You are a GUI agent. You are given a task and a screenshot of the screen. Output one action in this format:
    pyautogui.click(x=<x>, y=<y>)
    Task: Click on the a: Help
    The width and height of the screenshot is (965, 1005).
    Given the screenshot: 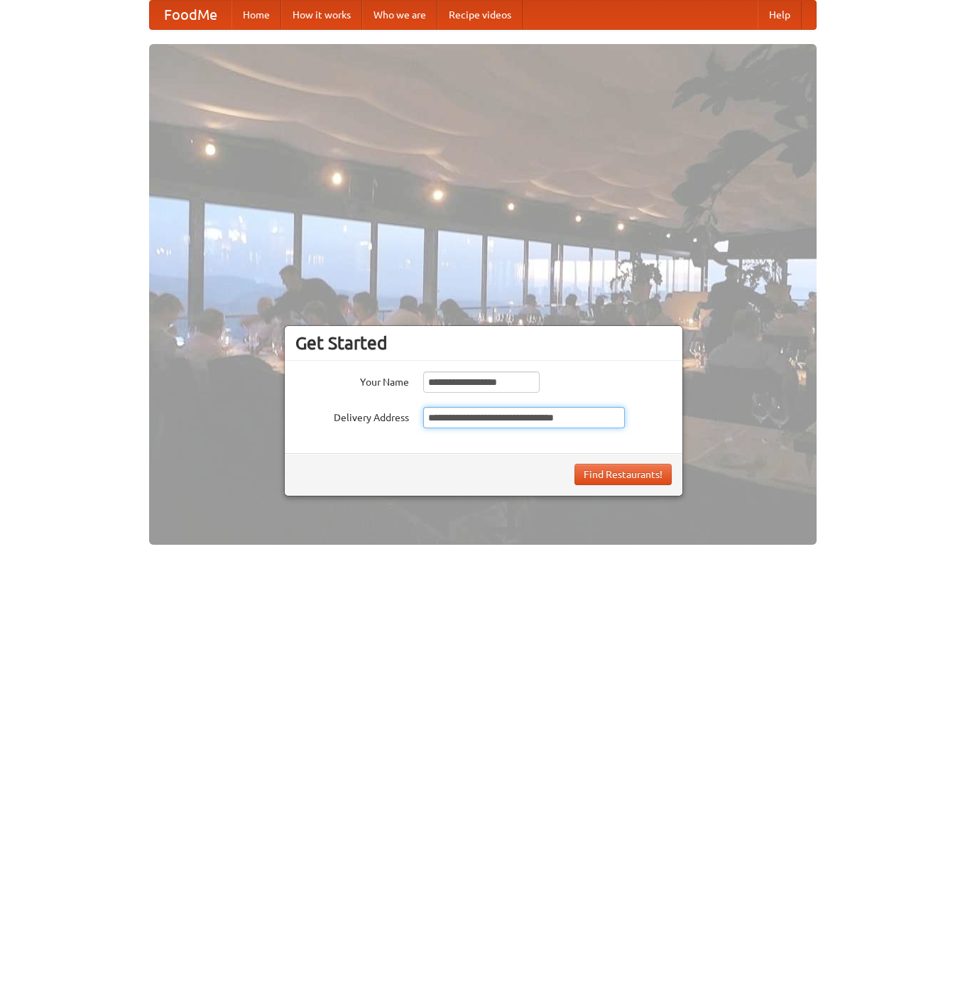 What is the action you would take?
    pyautogui.click(x=780, y=15)
    